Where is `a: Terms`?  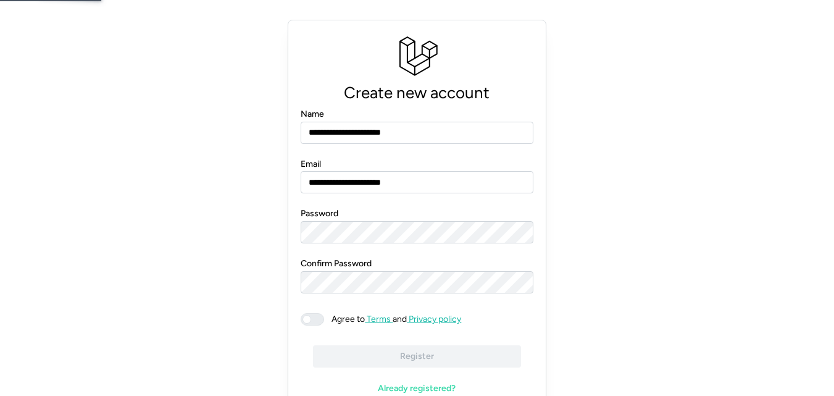 a: Terms is located at coordinates (379, 319).